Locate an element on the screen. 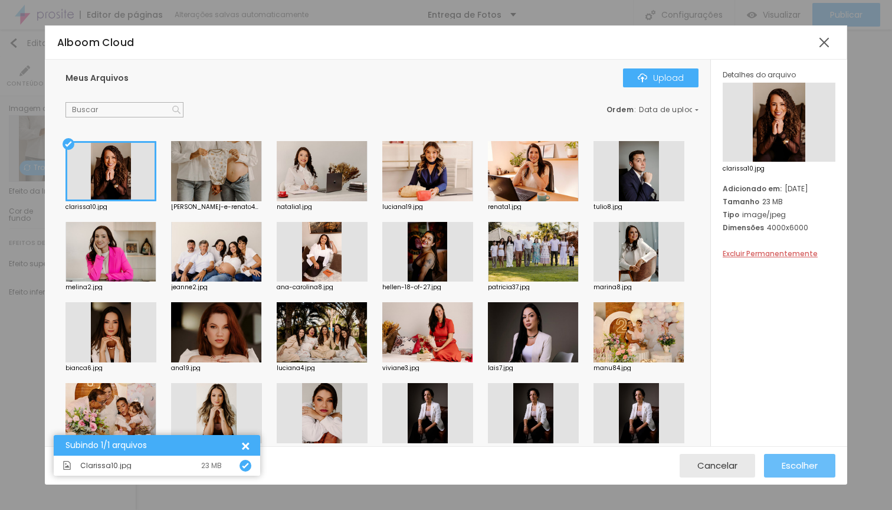  span: Alboom Cloud is located at coordinates (96, 42).